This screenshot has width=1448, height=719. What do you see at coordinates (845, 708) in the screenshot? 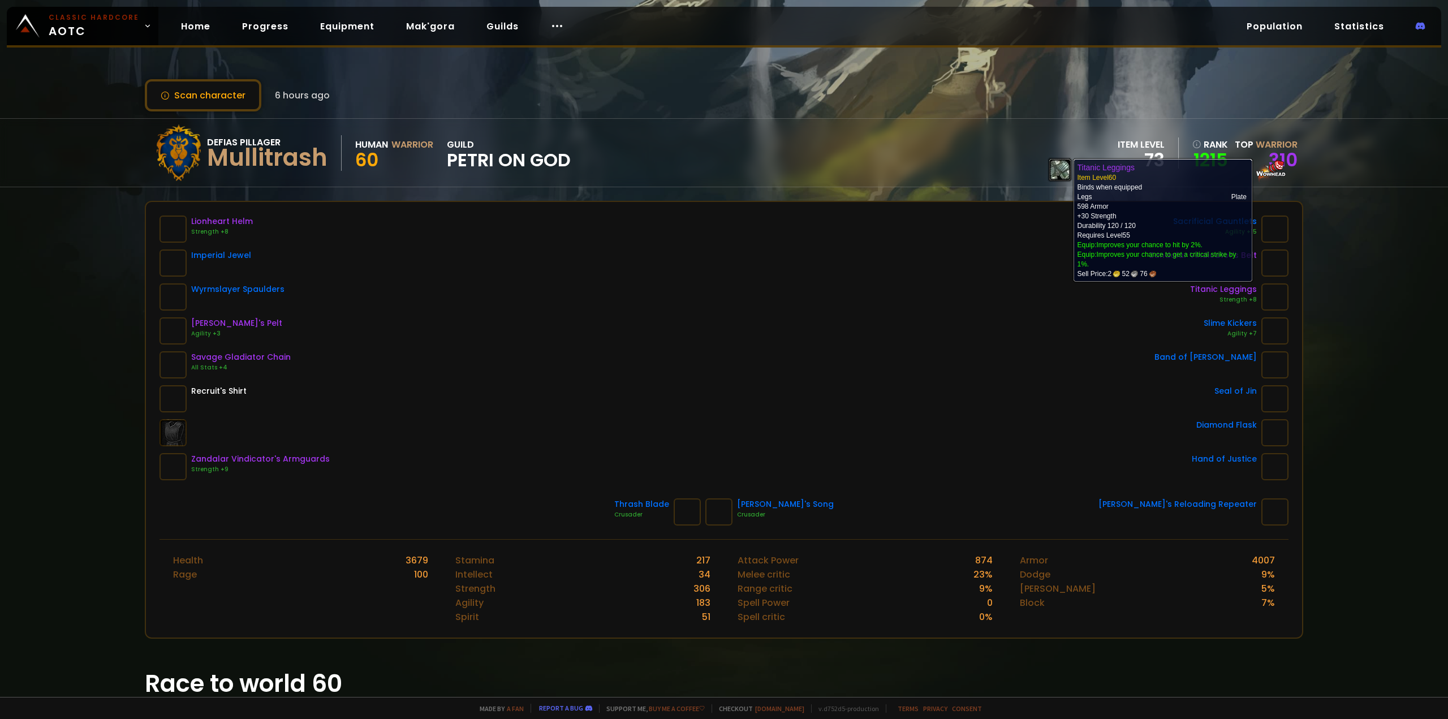
I see `span: v. d752d5 - production` at bounding box center [845, 708].